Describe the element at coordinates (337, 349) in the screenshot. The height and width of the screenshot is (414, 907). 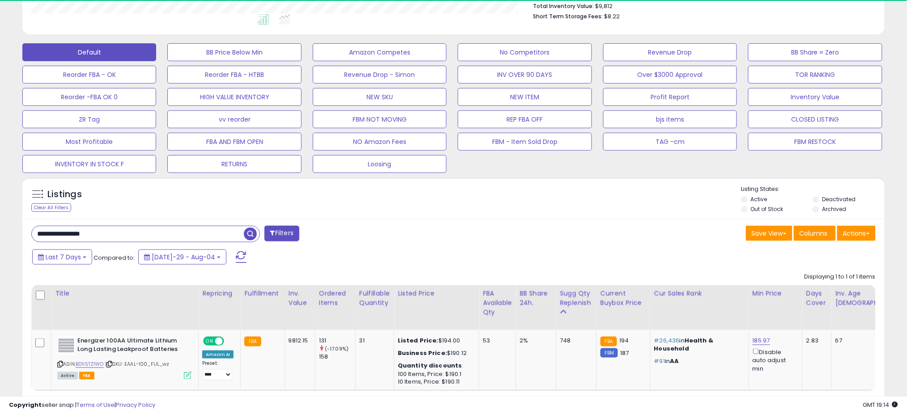
I see `small: (-17.09%)` at that location.